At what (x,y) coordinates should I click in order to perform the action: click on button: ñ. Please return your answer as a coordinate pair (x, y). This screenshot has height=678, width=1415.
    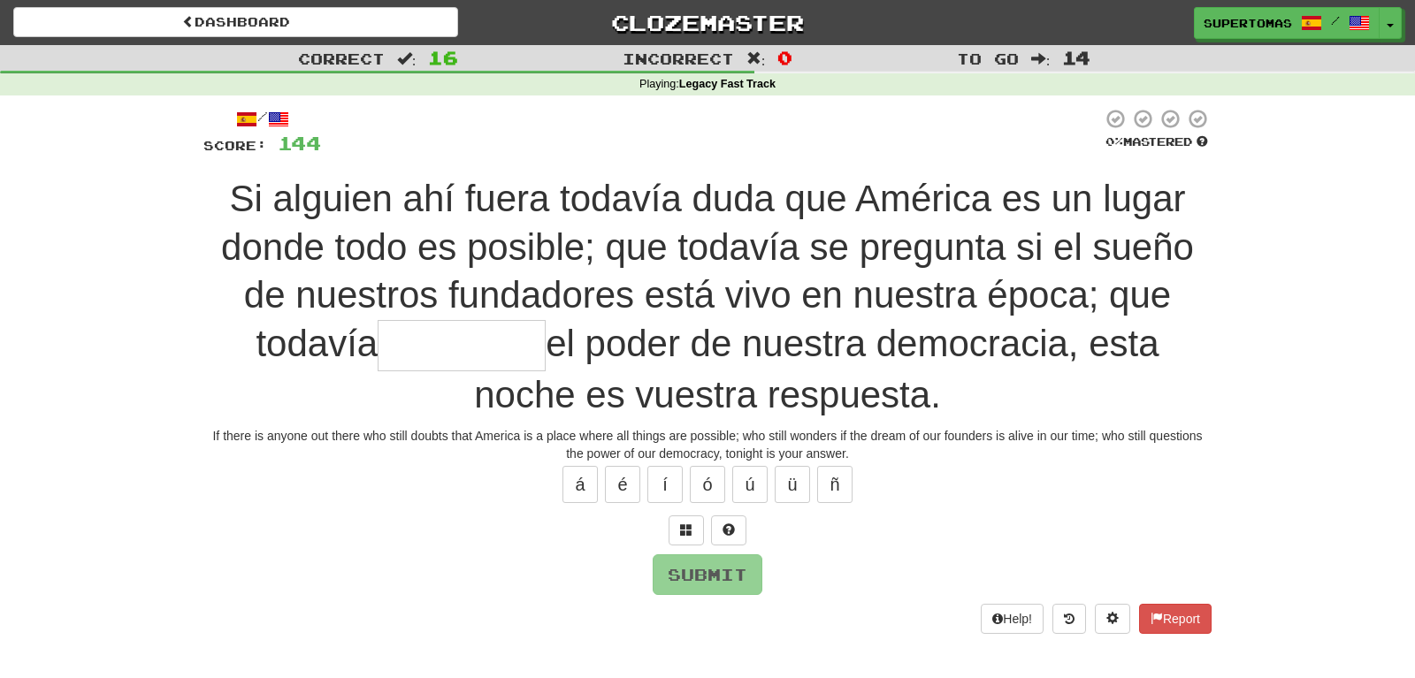
    Looking at the image, I should click on (835, 485).